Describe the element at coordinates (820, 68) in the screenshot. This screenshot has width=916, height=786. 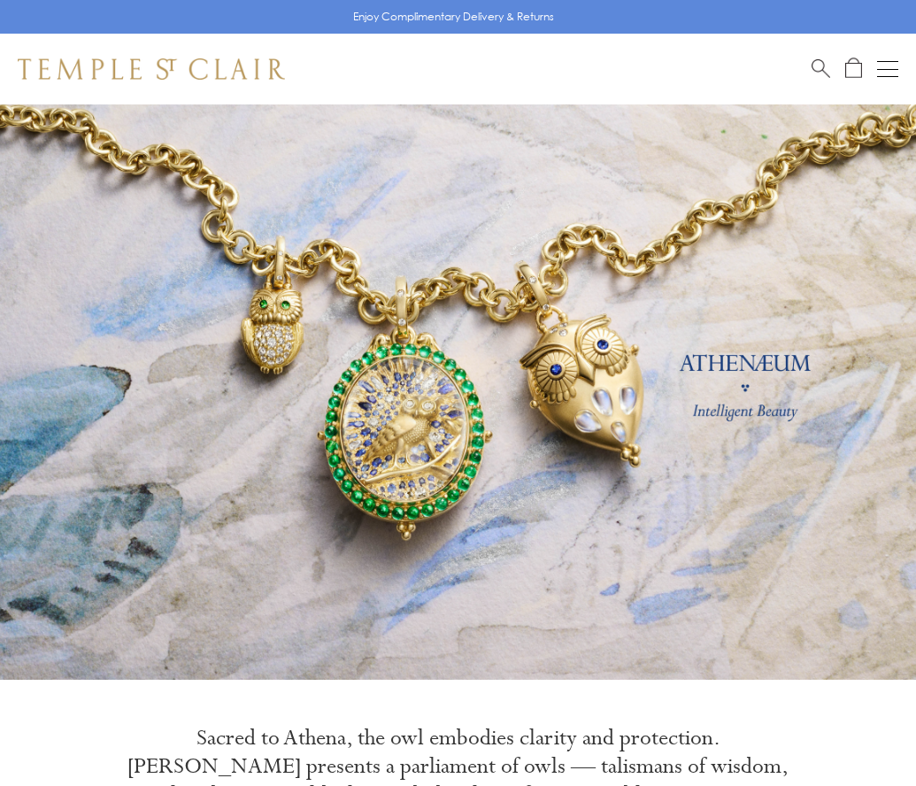
I see `a: Search` at that location.